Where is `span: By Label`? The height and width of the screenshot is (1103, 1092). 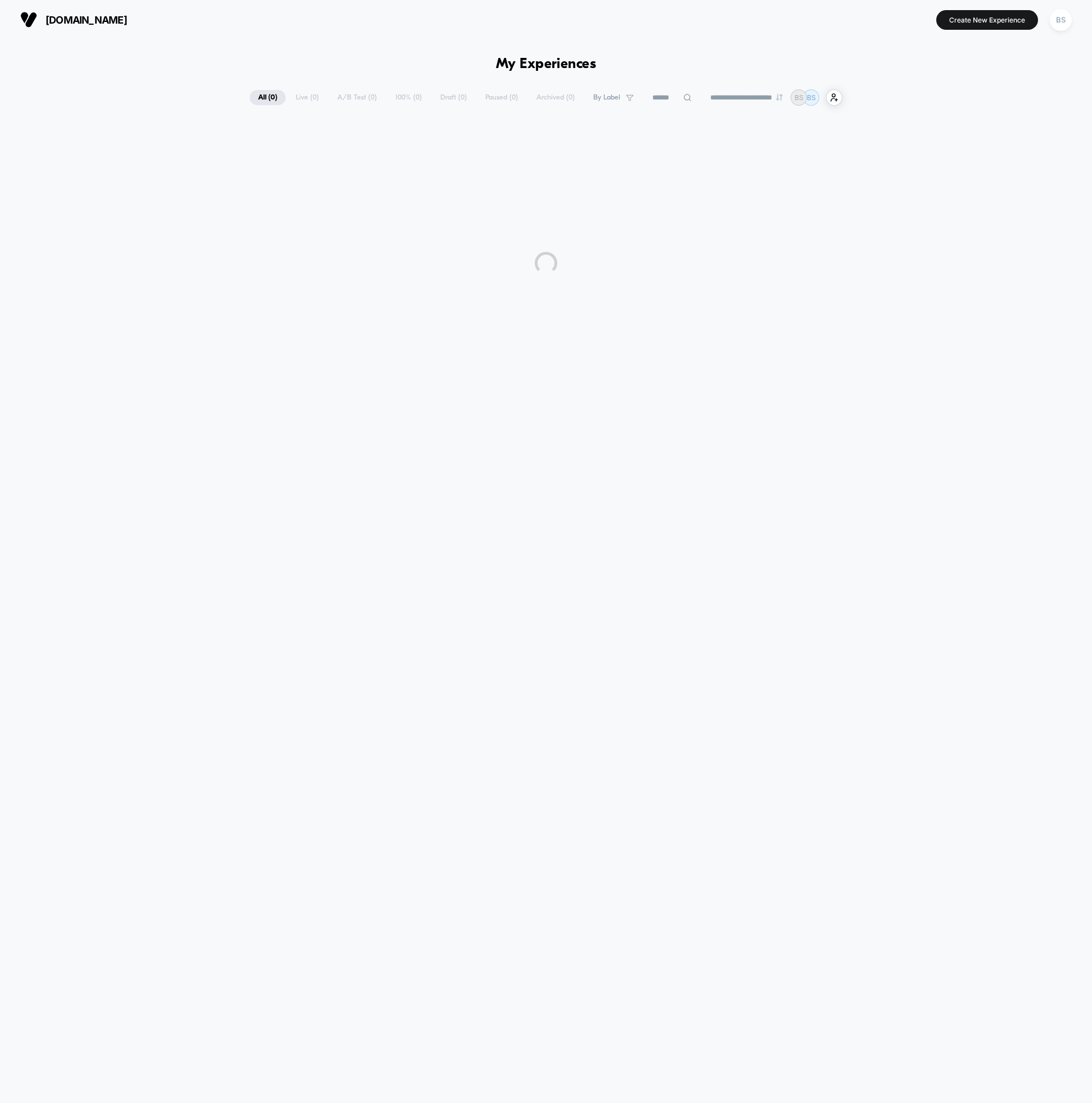
span: By Label is located at coordinates (607, 97).